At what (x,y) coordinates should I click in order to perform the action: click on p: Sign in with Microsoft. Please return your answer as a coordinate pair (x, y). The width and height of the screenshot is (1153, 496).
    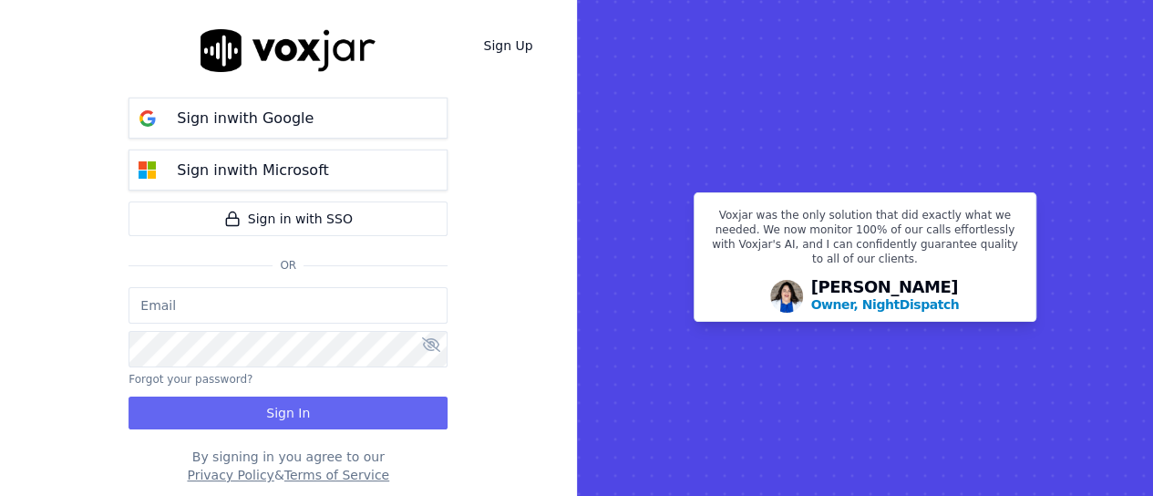
    Looking at the image, I should click on (253, 170).